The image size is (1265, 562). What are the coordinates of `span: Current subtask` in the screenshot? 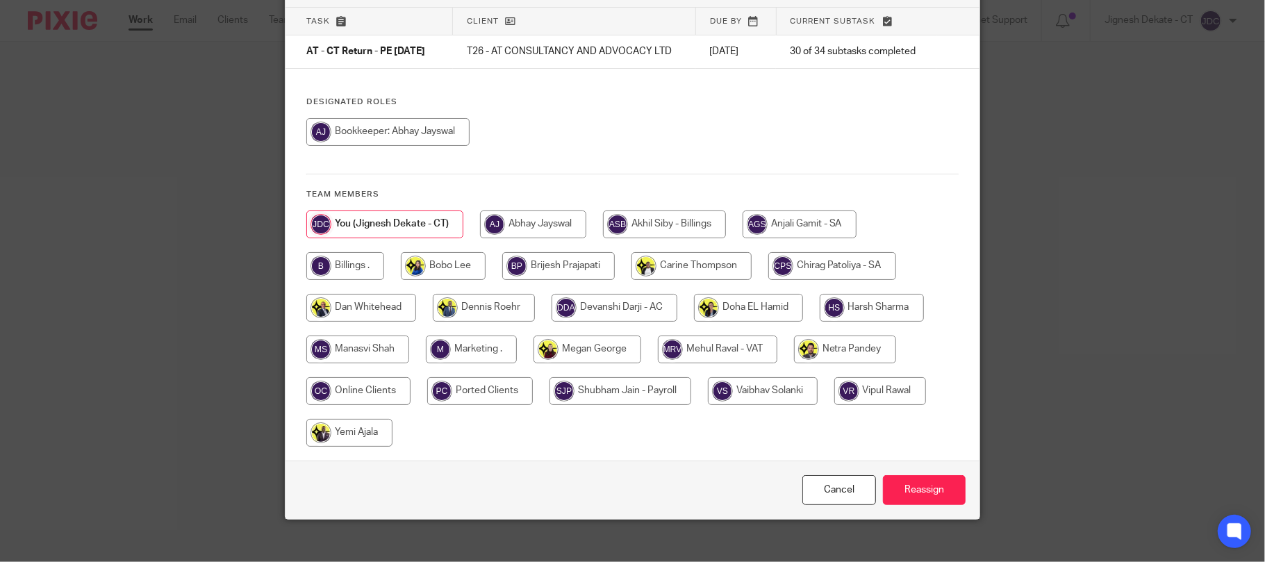 It's located at (833, 21).